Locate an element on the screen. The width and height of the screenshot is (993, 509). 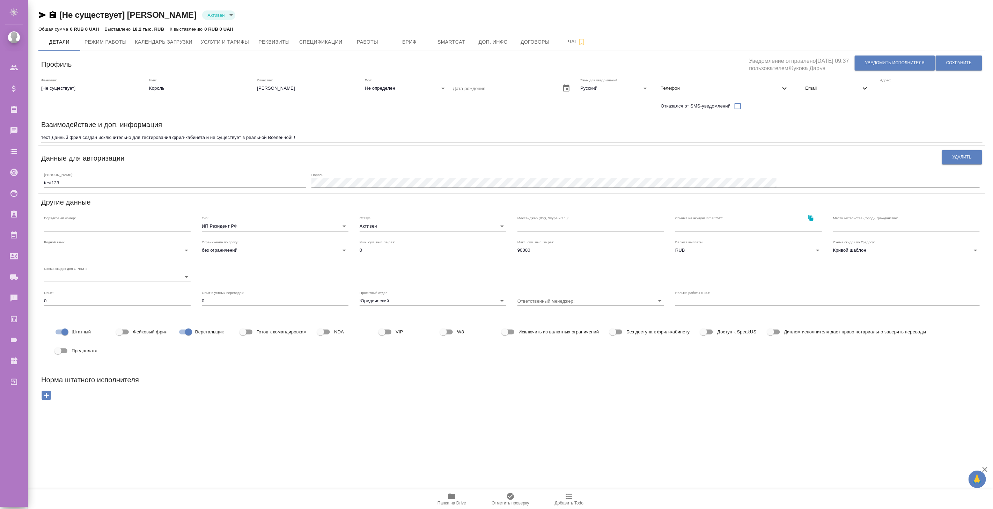
label: Пароль: is located at coordinates (318, 175).